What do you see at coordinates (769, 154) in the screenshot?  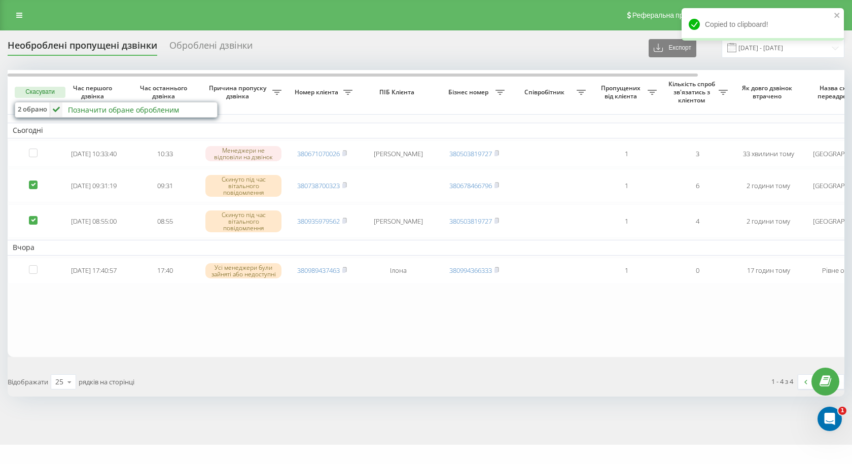 I see `td: 33 хвилини тому` at bounding box center [769, 154].